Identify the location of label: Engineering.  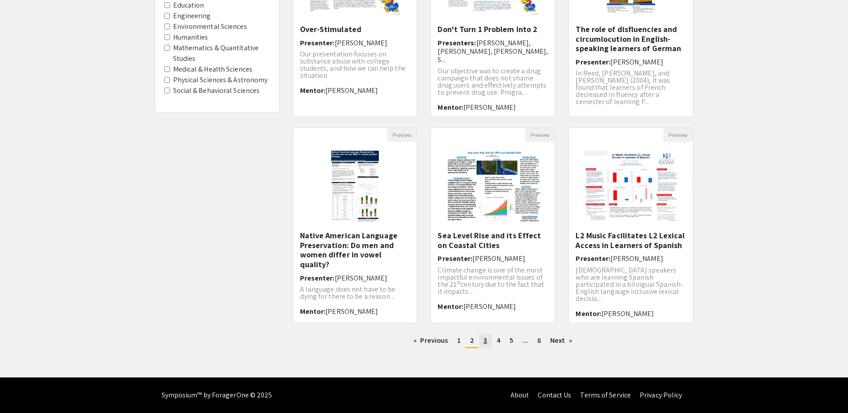
(192, 16).